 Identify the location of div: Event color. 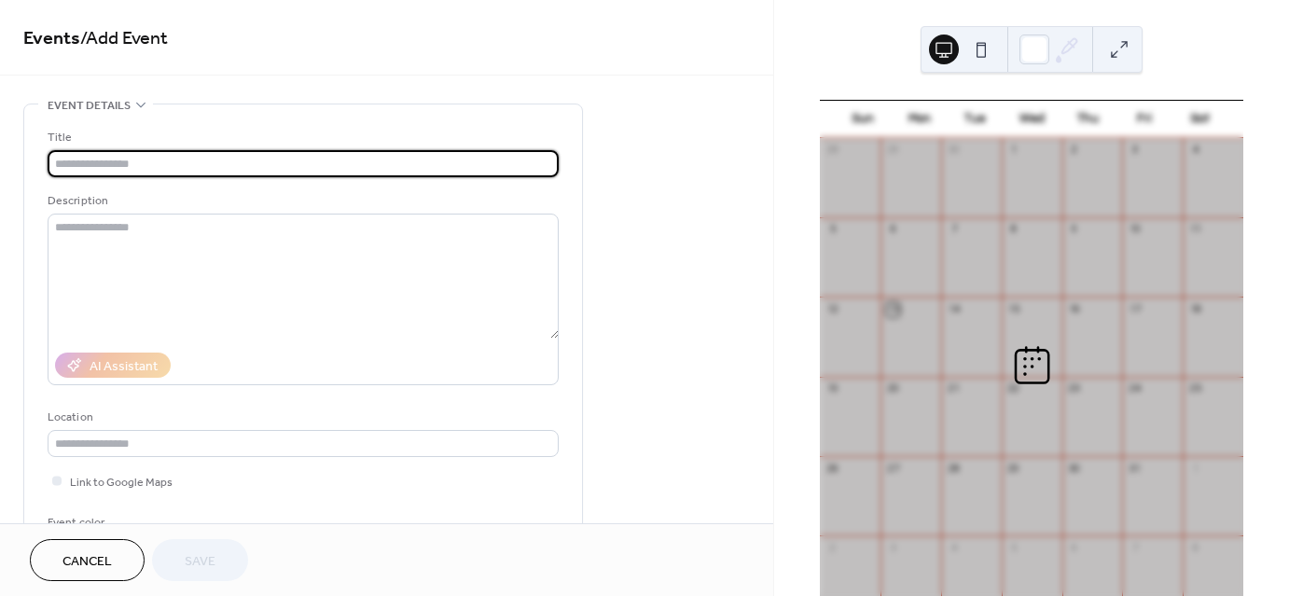
(118, 522).